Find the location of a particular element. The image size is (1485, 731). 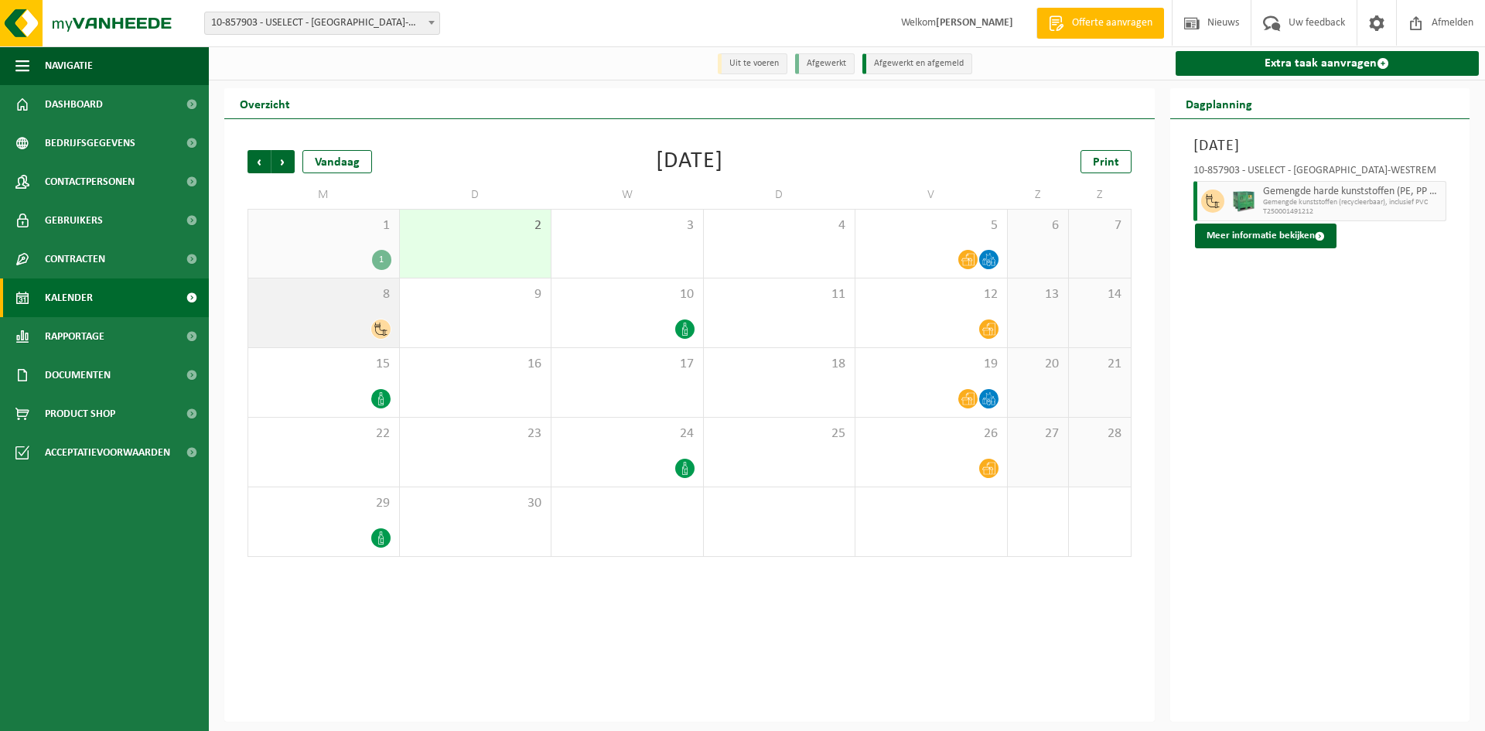

span: Documenten is located at coordinates (77, 375).